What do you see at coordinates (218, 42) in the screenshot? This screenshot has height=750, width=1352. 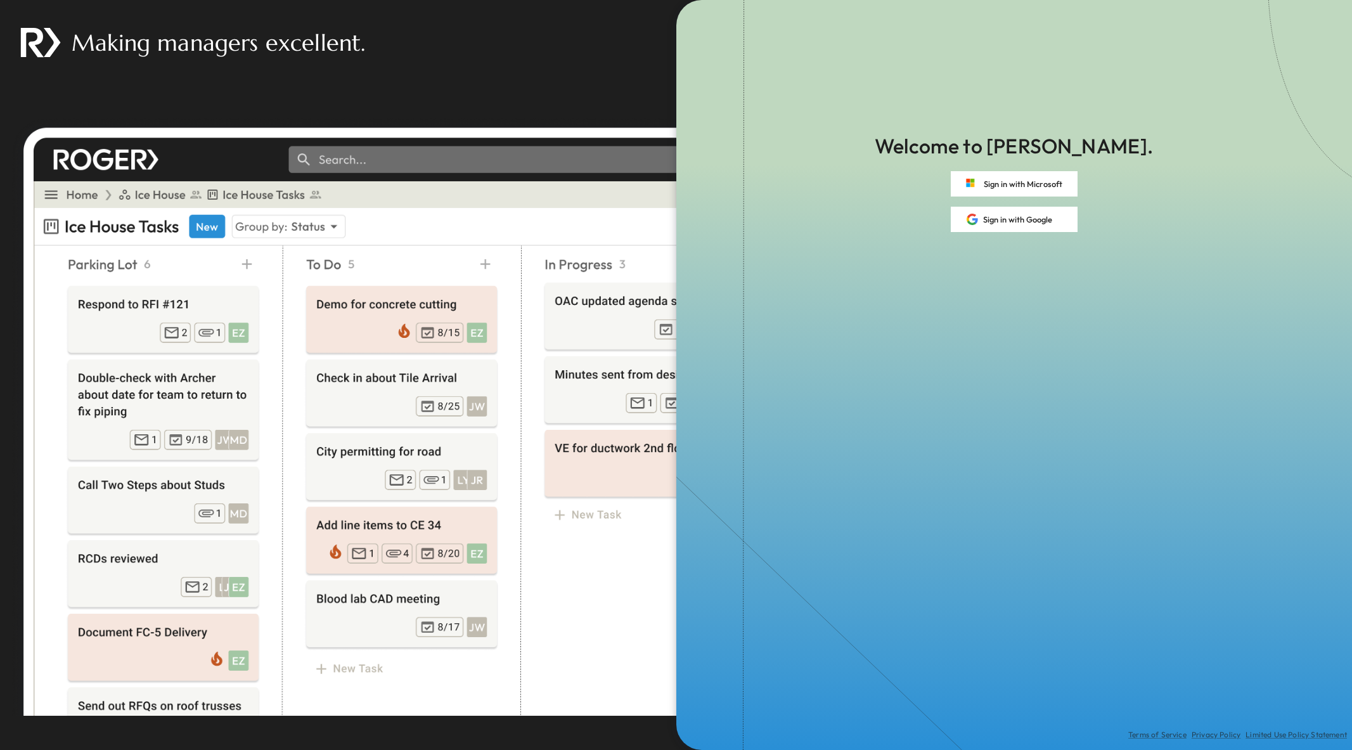 I see `p: Making managers excellent.` at bounding box center [218, 42].